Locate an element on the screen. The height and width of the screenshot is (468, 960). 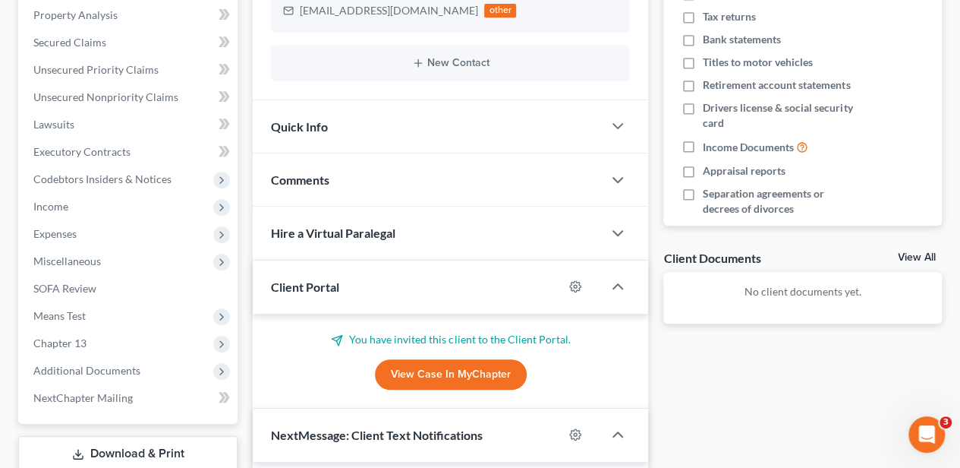
span: NextChapter Mailing is located at coordinates (83, 397).